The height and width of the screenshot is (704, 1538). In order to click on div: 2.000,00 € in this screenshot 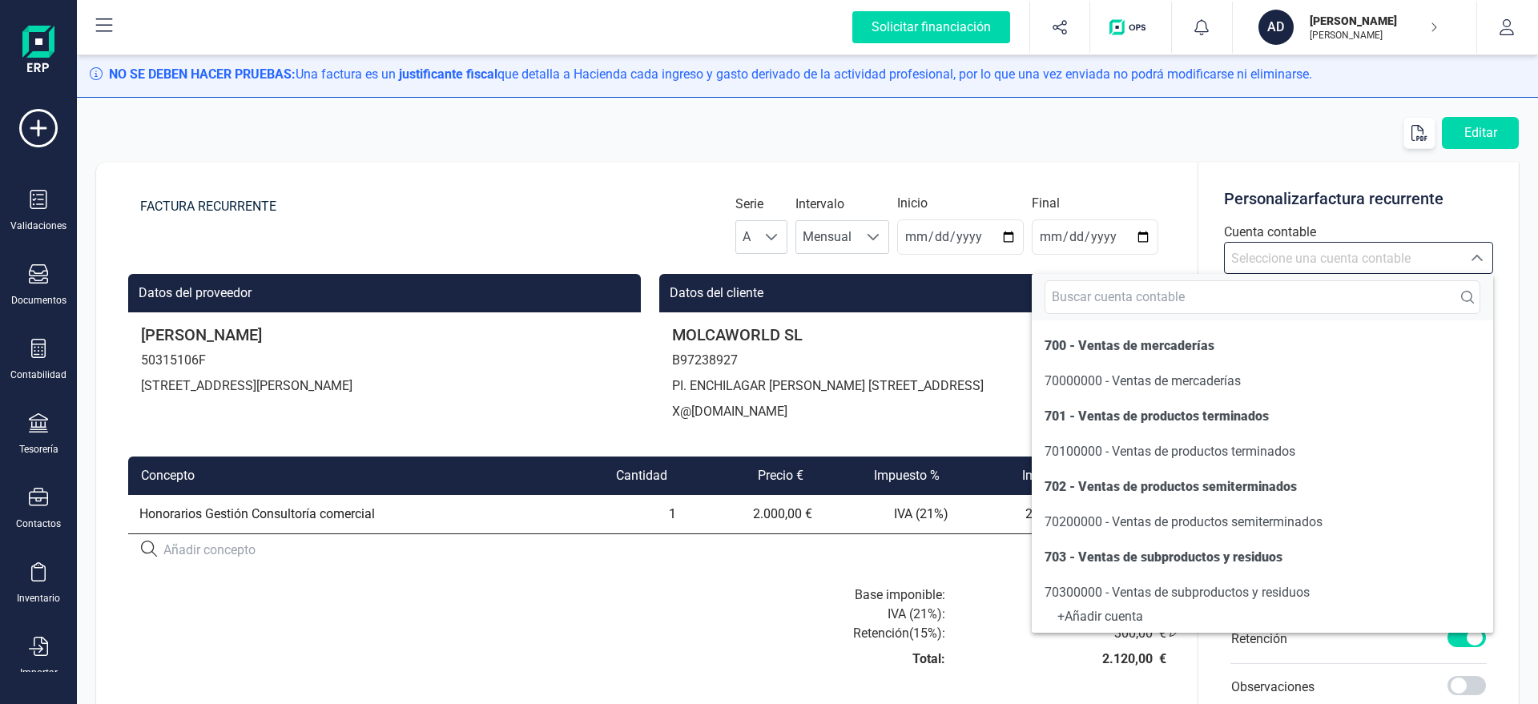, I will do `click(1068, 595)`.